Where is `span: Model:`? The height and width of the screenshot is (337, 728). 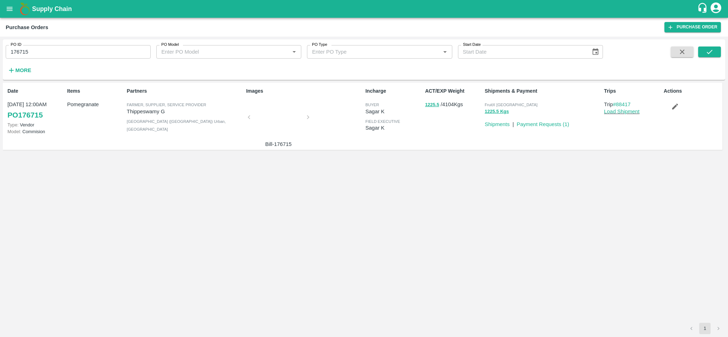
span: Model: is located at coordinates (14, 132).